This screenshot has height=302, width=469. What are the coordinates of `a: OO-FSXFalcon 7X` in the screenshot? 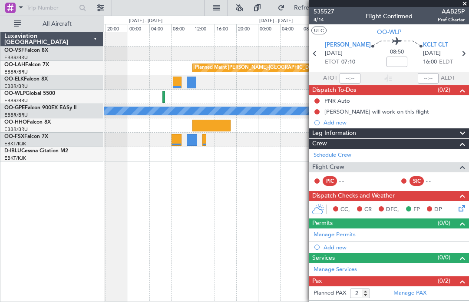 It's located at (26, 136).